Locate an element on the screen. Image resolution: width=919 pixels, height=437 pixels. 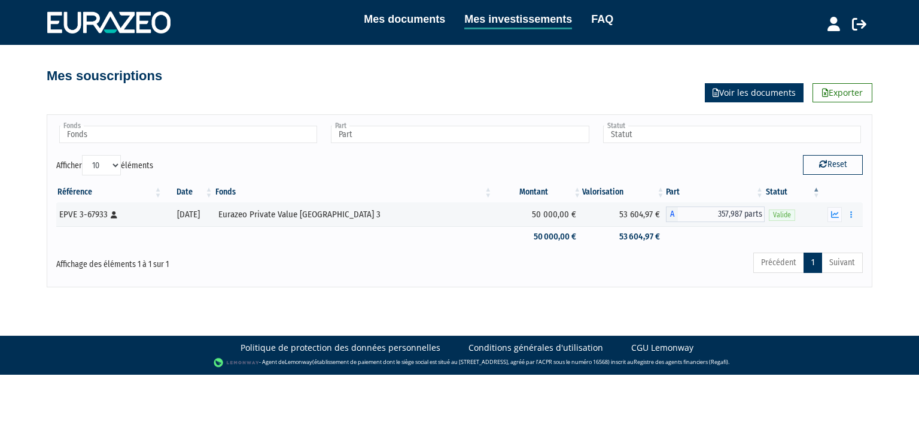
span: A is located at coordinates (672, 214).